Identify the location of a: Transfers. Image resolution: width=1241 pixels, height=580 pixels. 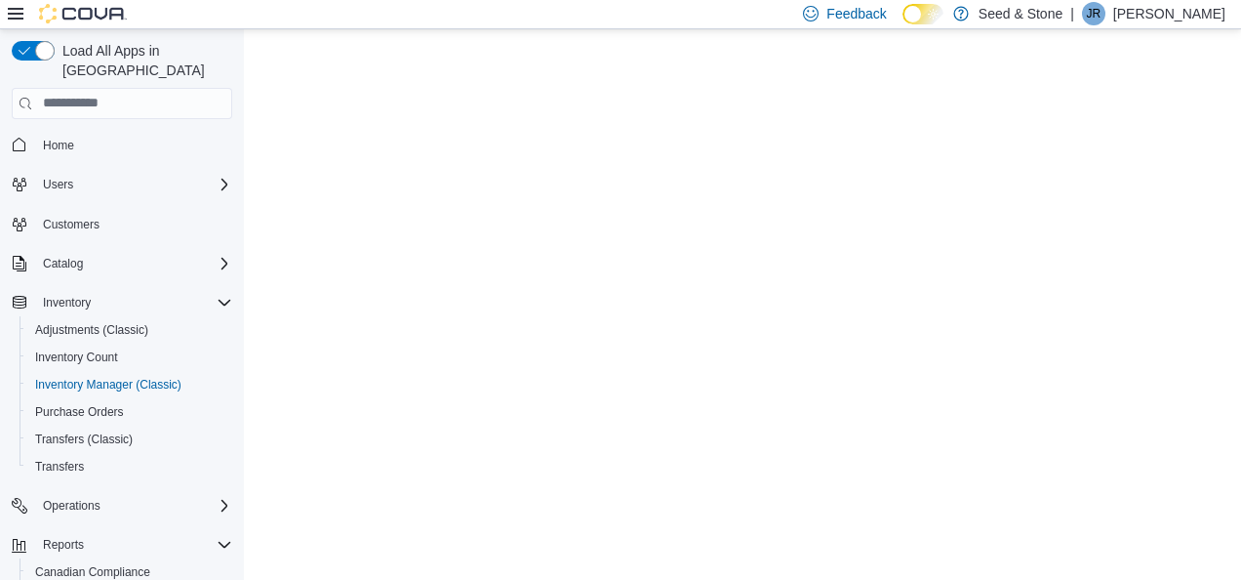
(60, 466).